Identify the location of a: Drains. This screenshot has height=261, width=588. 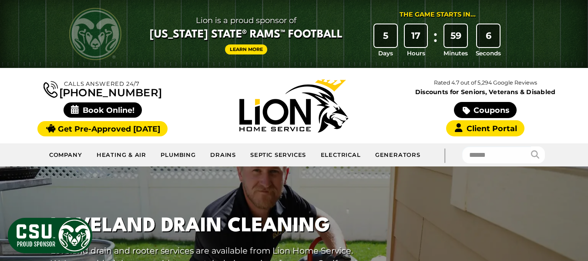
(223, 155).